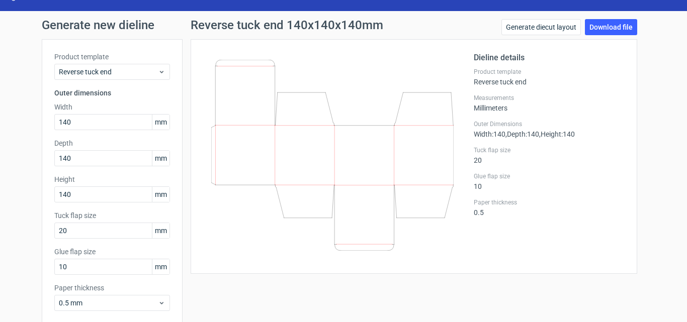  Describe the element at coordinates (344, 25) in the screenshot. I see `h1: Generate new dieline` at that location.